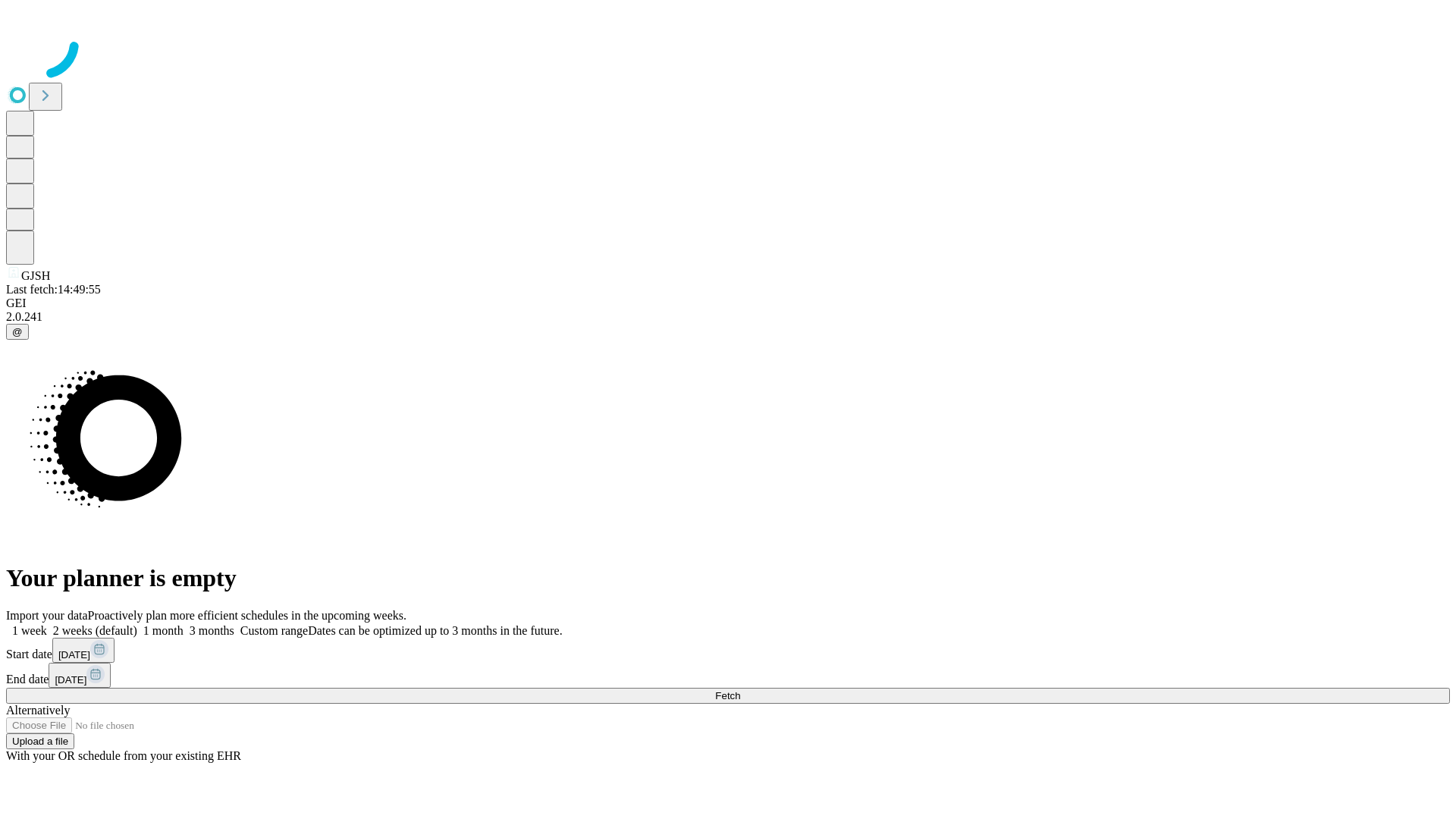 This screenshot has height=819, width=1456. What do you see at coordinates (728, 675) in the screenshot?
I see `div: End date` at bounding box center [728, 675].